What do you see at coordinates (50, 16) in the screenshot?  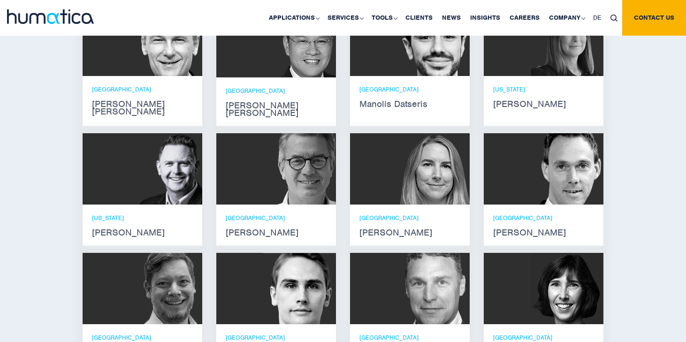 I see `img: logo` at bounding box center [50, 16].